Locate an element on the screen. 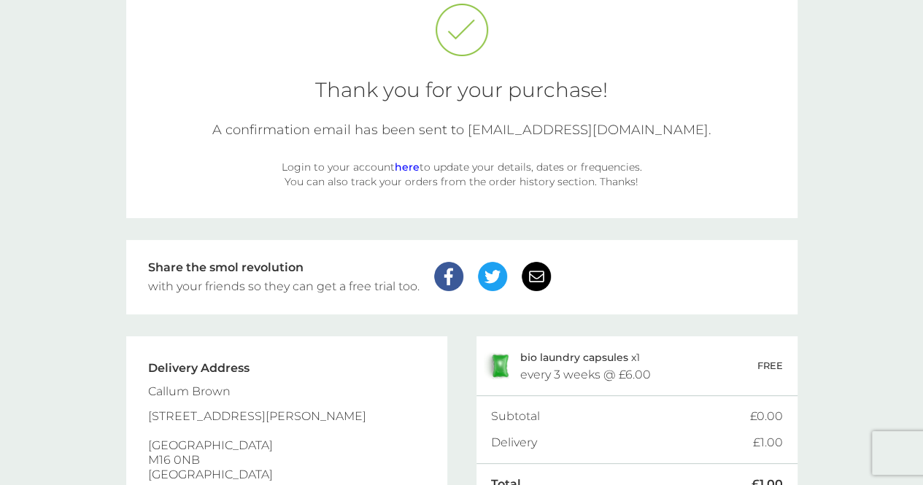  img: facebook.png is located at coordinates (449, 277).